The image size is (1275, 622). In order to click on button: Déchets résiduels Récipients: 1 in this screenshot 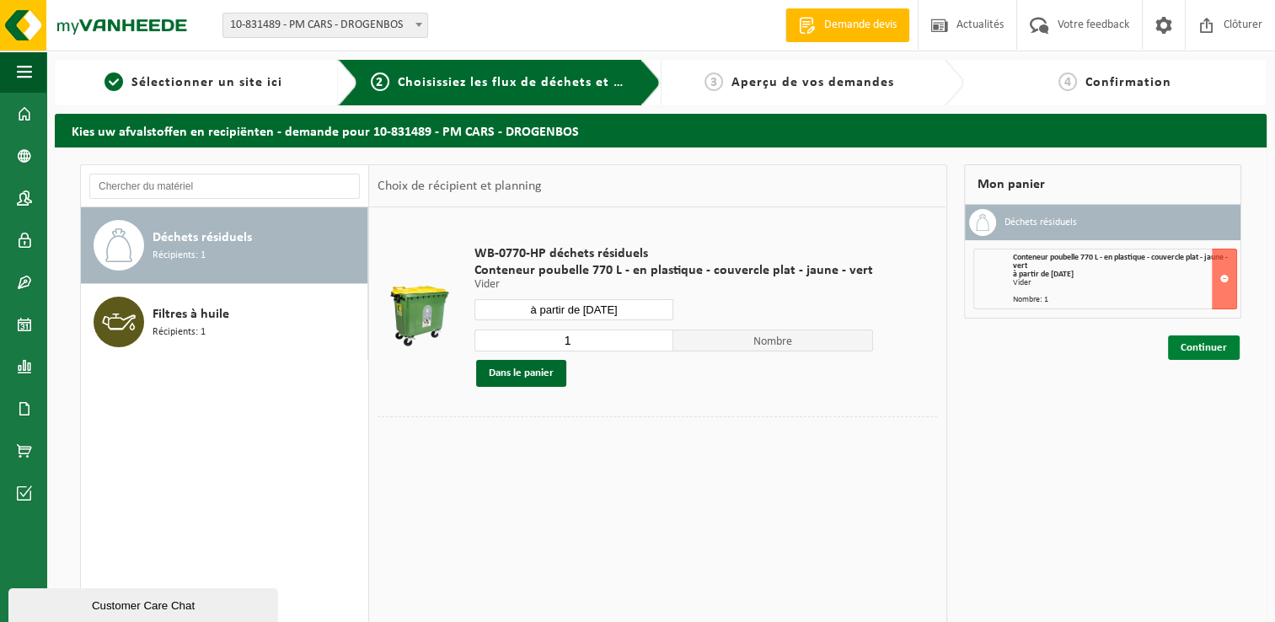, I will do `click(224, 245)`.